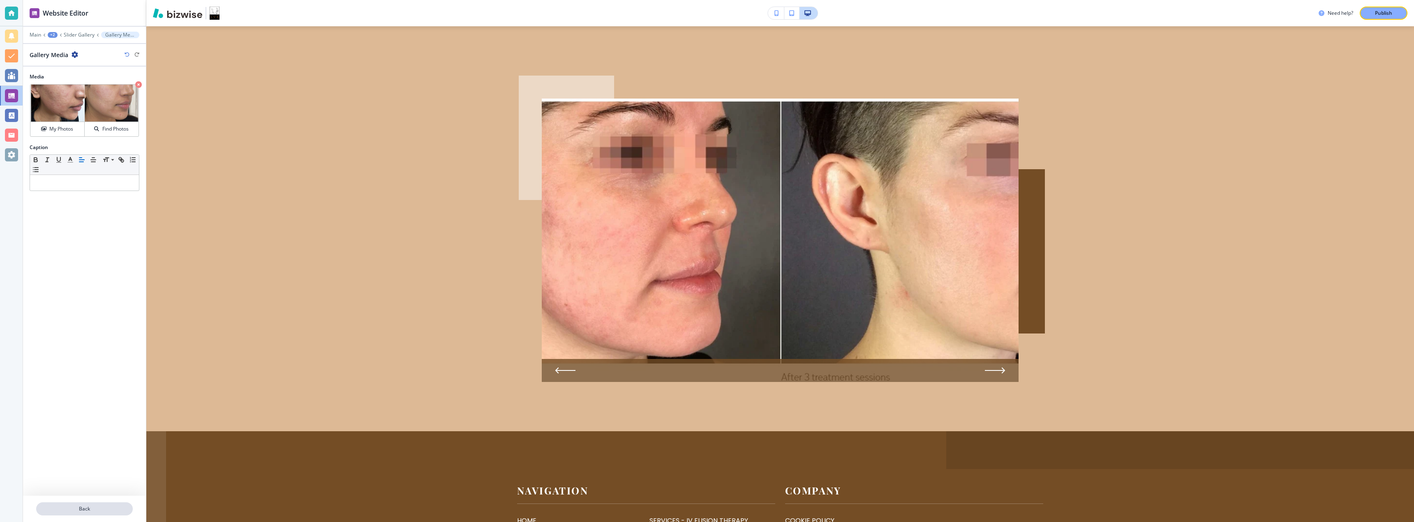 The width and height of the screenshot is (1414, 522). What do you see at coordinates (995, 371) in the screenshot?
I see `button: Next Slide` at bounding box center [995, 371].